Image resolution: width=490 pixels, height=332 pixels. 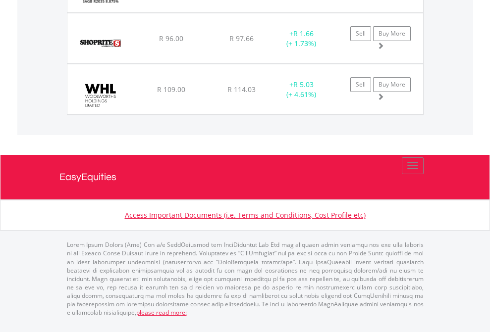 What do you see at coordinates (171, 89) in the screenshot?
I see `span: R 109.00` at bounding box center [171, 89].